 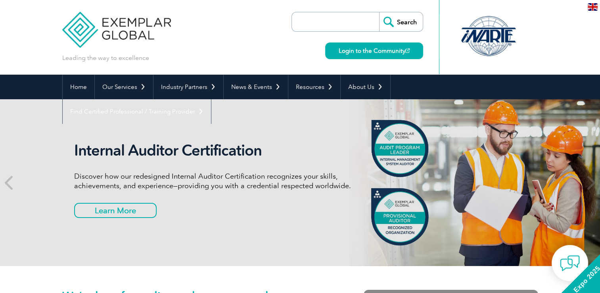 I want to click on input: Search, so click(x=401, y=22).